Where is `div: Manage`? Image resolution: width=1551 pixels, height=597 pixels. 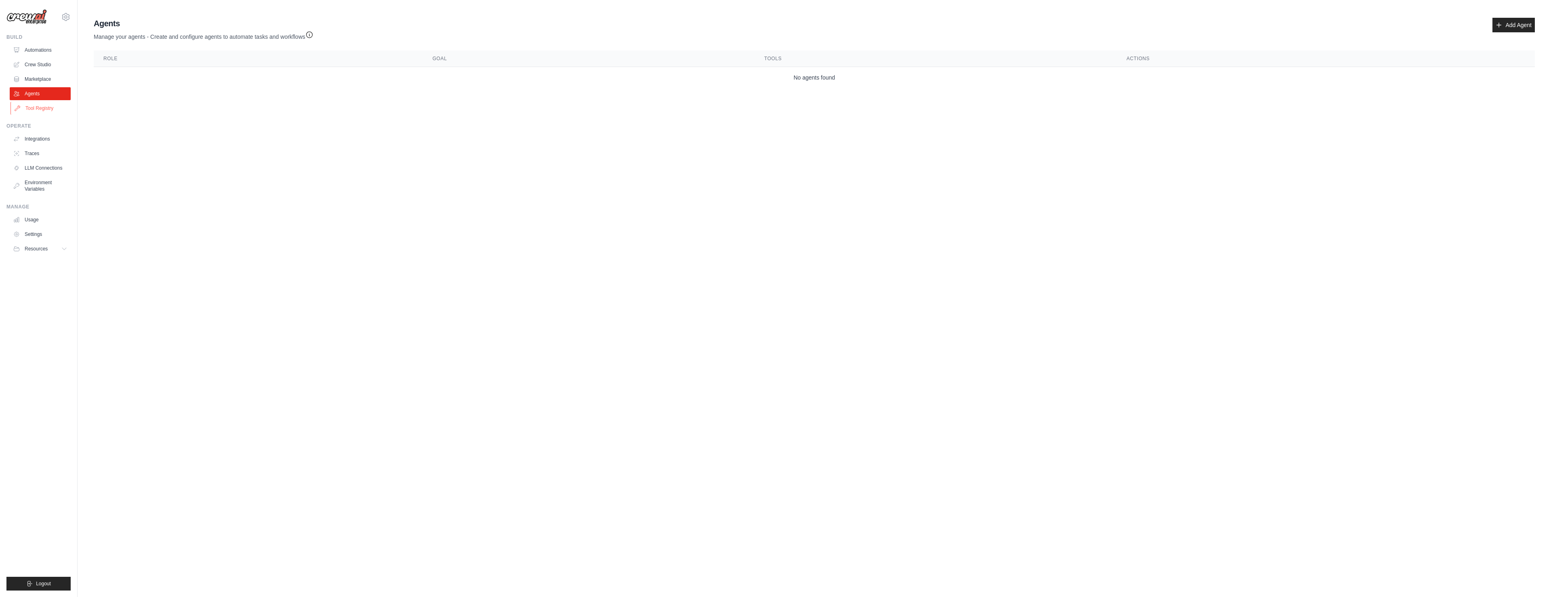
div: Manage is located at coordinates (38, 207).